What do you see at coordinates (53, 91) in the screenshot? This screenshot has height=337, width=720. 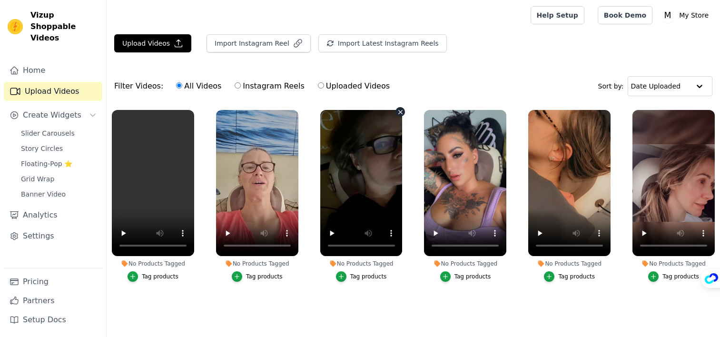 I see `a: Upload Videos` at bounding box center [53, 91].